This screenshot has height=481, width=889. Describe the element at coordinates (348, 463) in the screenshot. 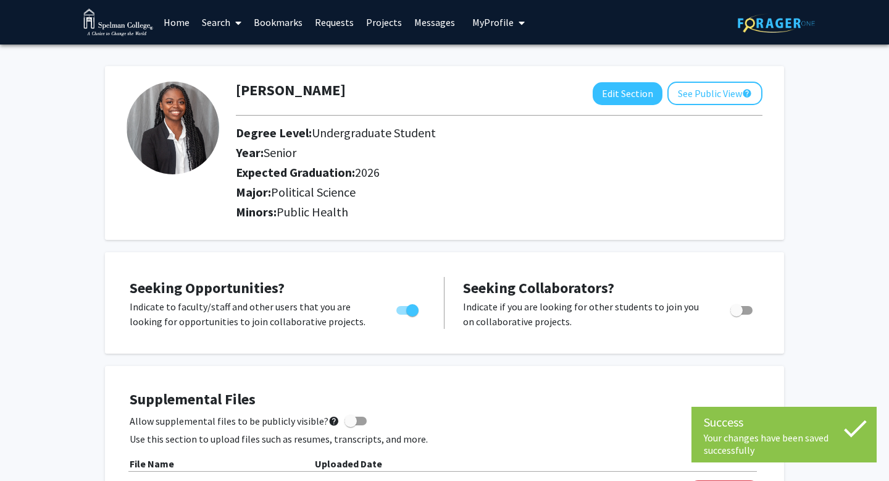

I see `b: Uploaded Date` at that location.